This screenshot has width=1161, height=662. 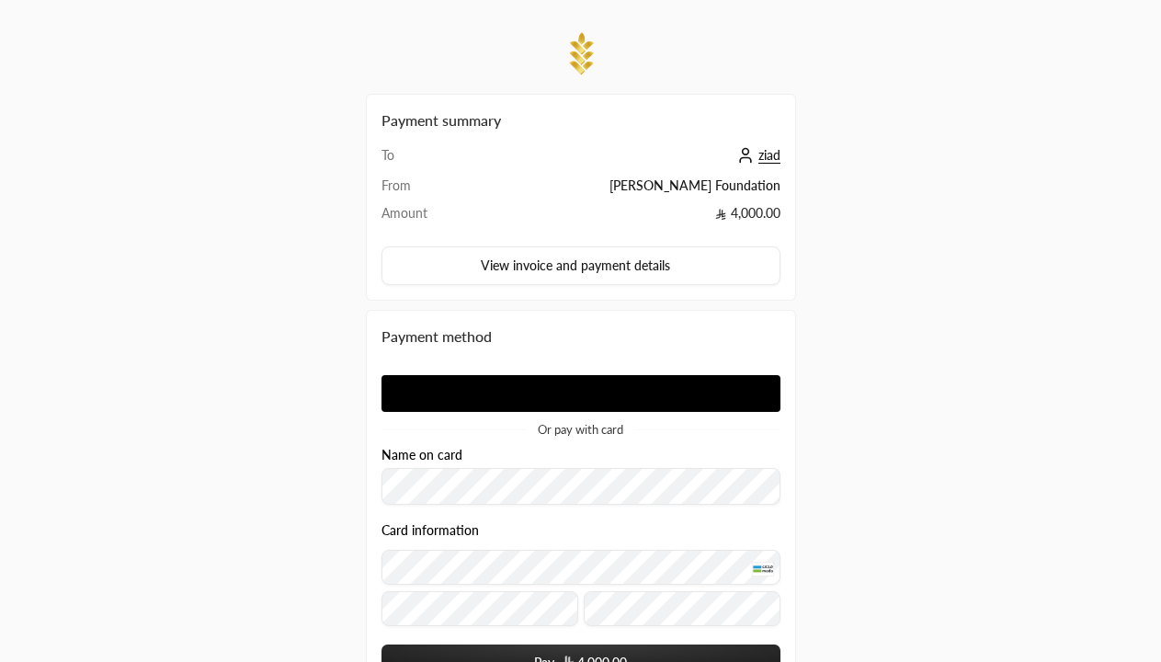 What do you see at coordinates (763, 568) in the screenshot?
I see `img: MADA` at bounding box center [763, 568].